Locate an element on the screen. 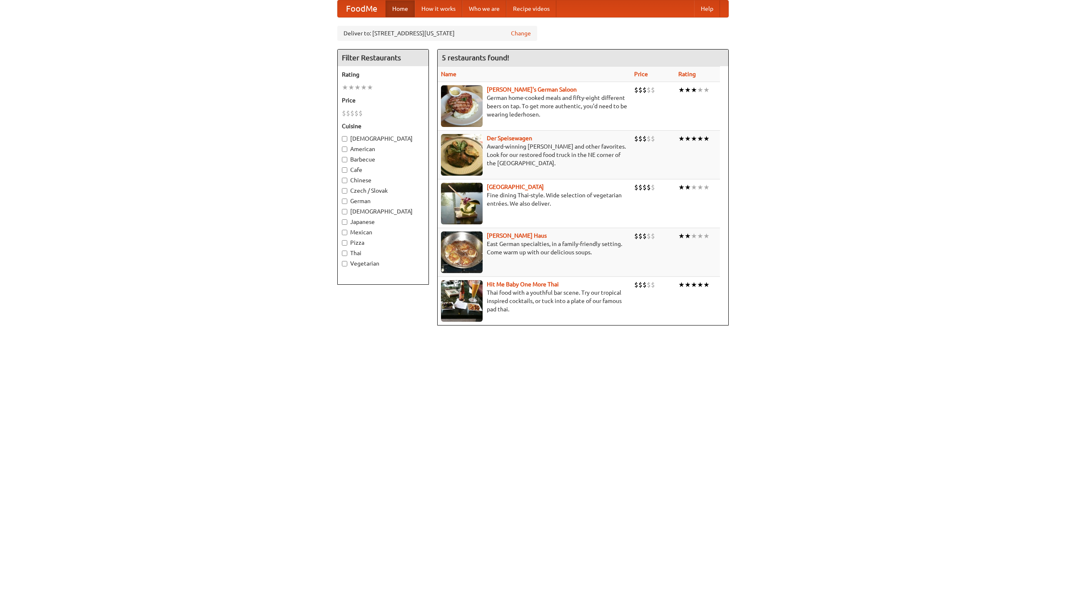  input: Mexican is located at coordinates (344, 232).